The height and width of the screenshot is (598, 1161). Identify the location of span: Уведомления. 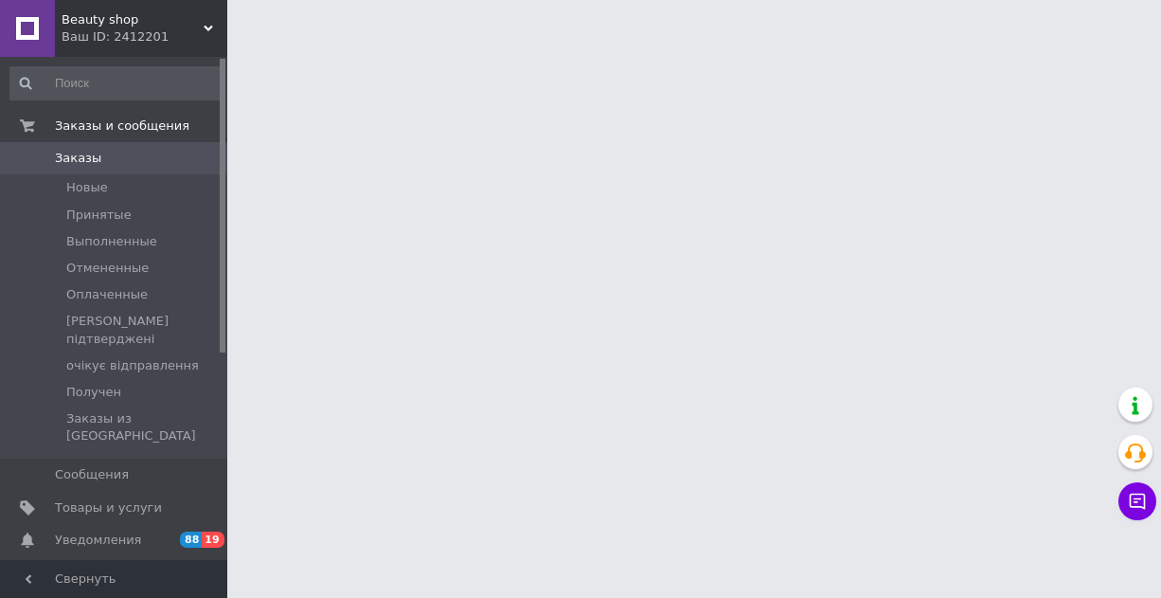
(98, 540).